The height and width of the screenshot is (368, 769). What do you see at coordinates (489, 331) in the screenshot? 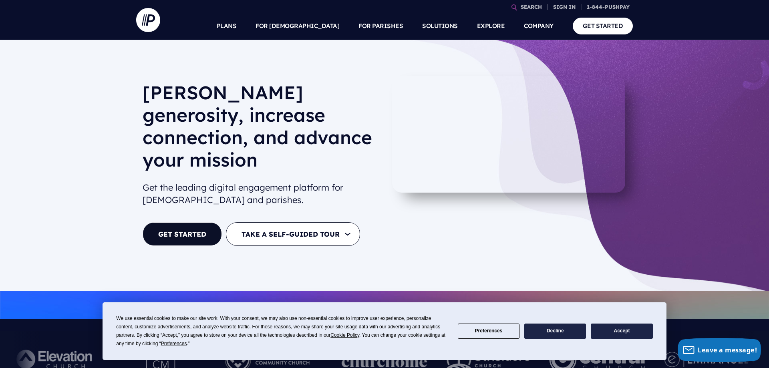
I see `button: Preferences` at bounding box center [489, 331].